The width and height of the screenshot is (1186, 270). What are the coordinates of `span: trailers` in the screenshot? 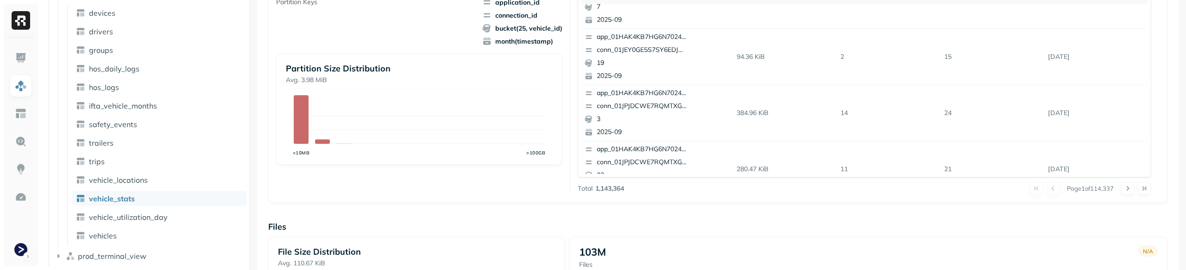 It's located at (101, 143).